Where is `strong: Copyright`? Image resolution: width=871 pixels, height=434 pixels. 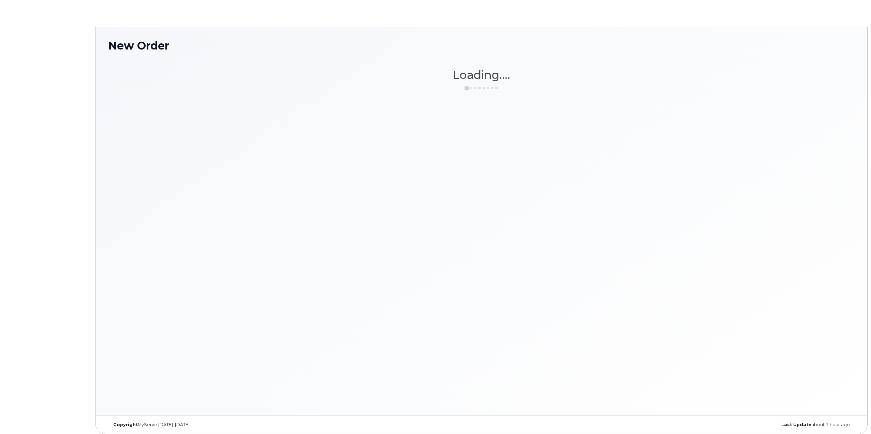 strong: Copyright is located at coordinates (126, 424).